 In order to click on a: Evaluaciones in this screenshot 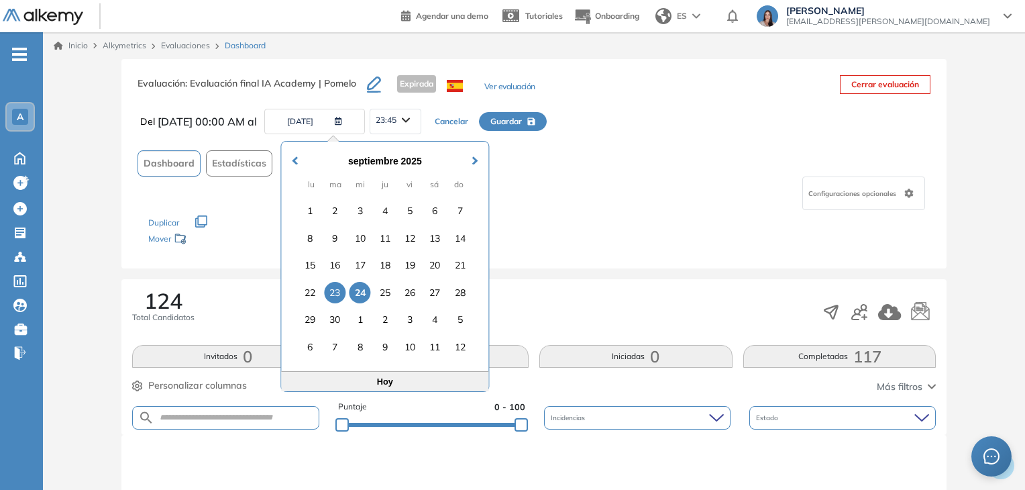, I will do `click(185, 45)`.